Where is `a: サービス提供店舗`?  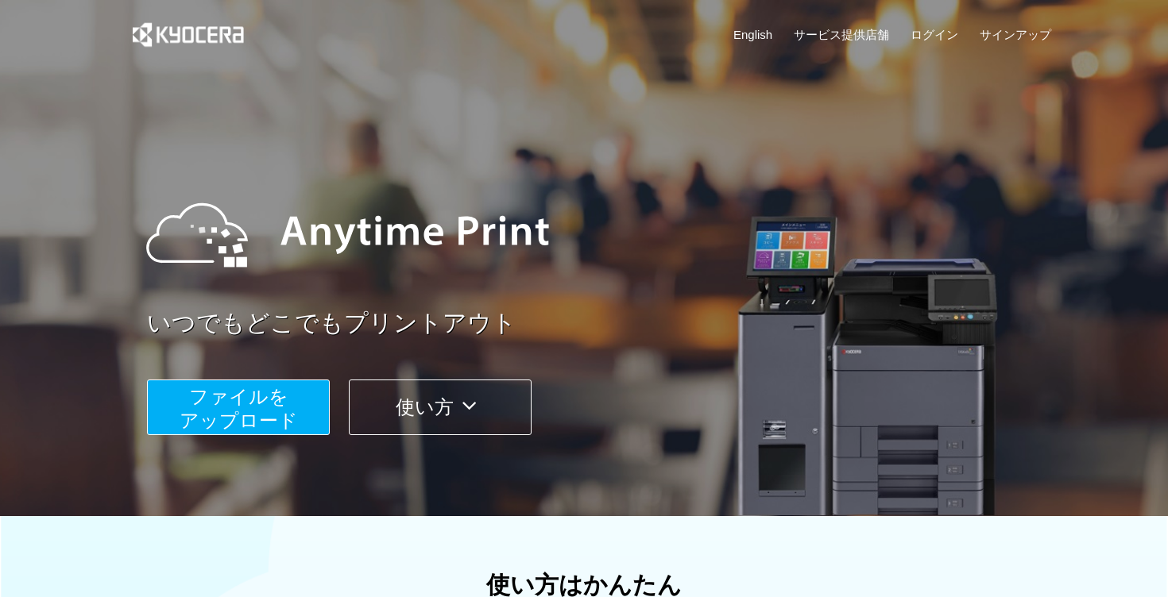 a: サービス提供店舗 is located at coordinates (841, 34).